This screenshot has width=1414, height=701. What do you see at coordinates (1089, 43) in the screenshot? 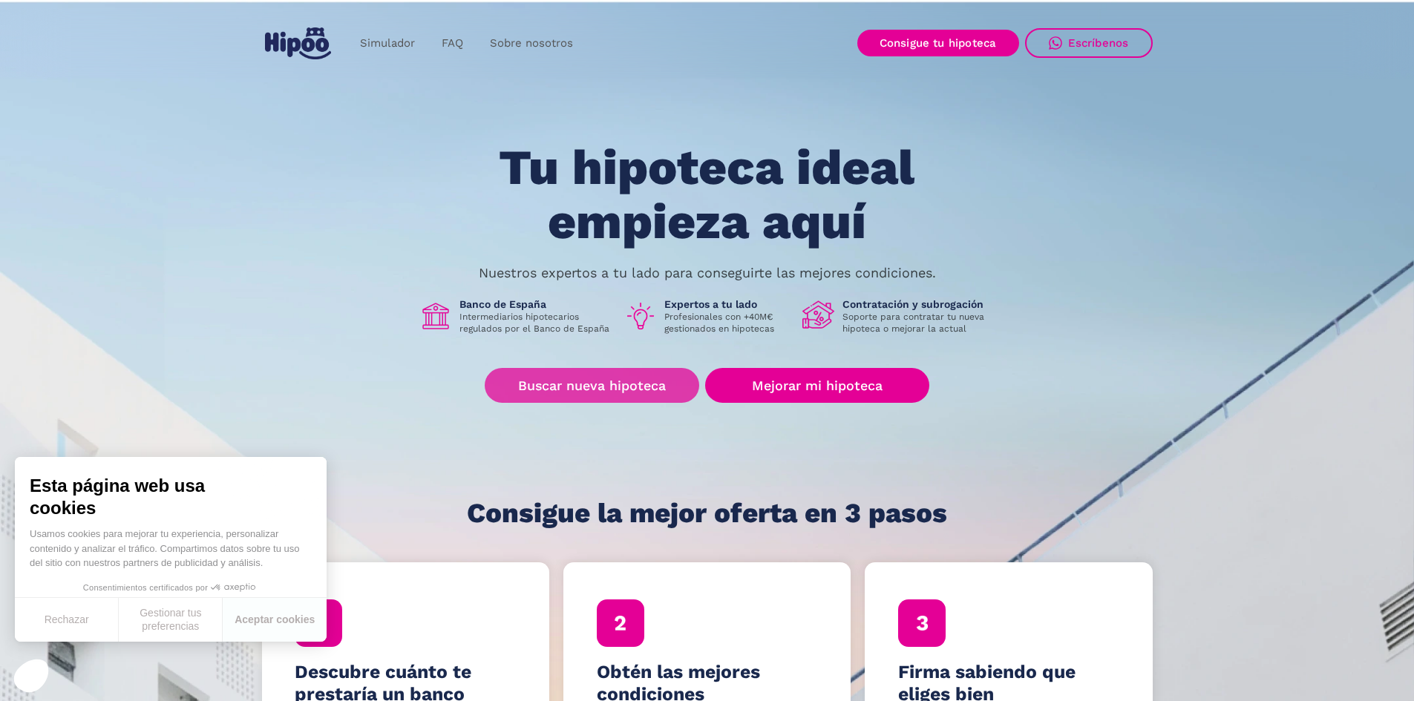
I see `a: Escríbenos` at bounding box center [1089, 43].